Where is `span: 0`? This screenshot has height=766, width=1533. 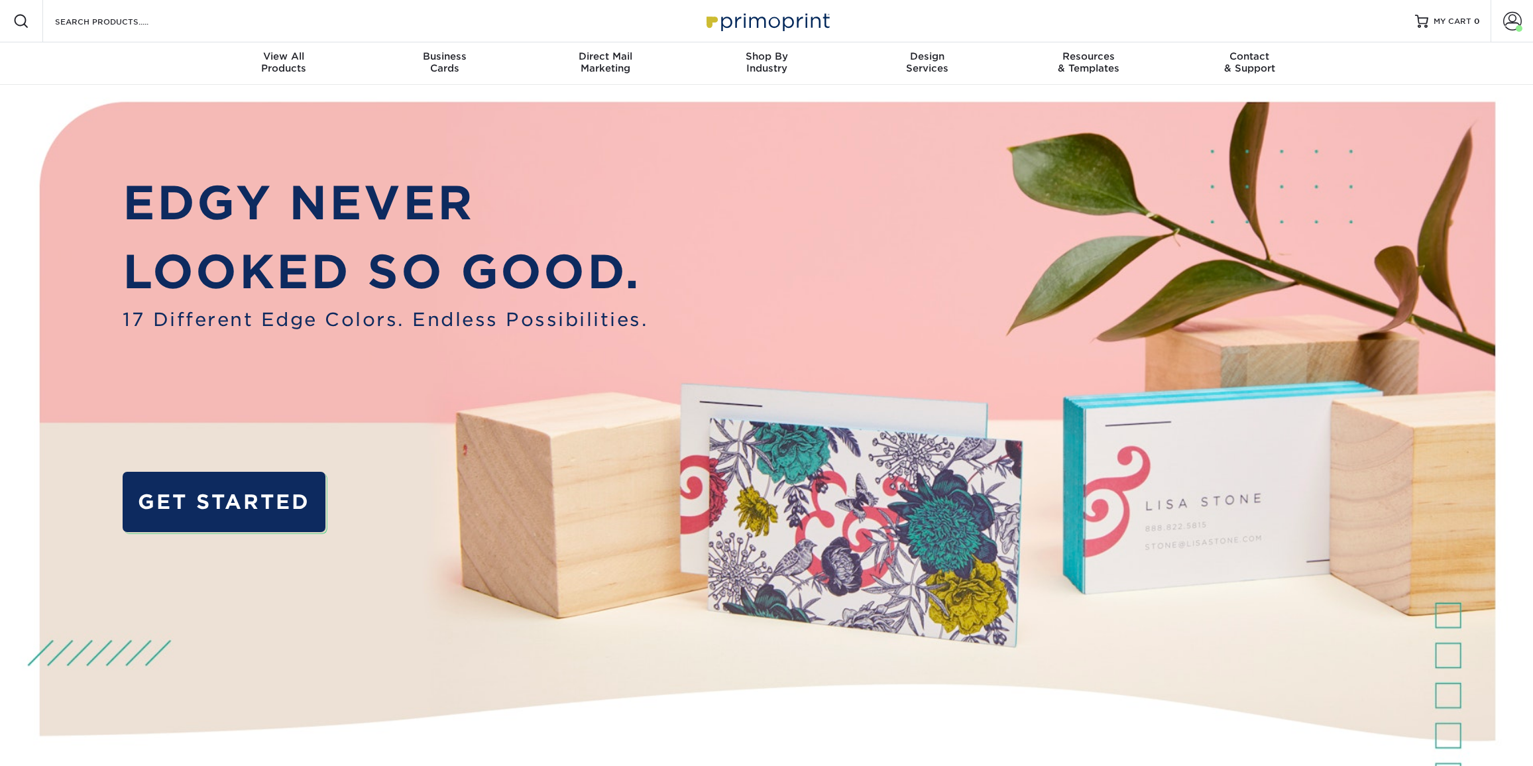
span: 0 is located at coordinates (1477, 21).